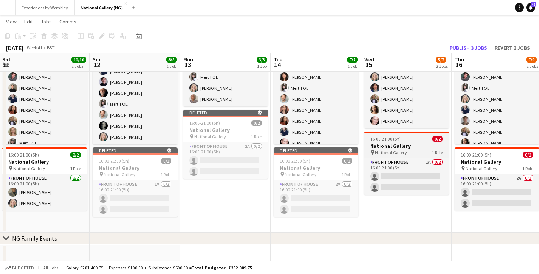 Image resolution: width=539 pixels, height=274 pixels. Describe the element at coordinates (34, 47) in the screenshot. I see `span: Week 41` at that location.